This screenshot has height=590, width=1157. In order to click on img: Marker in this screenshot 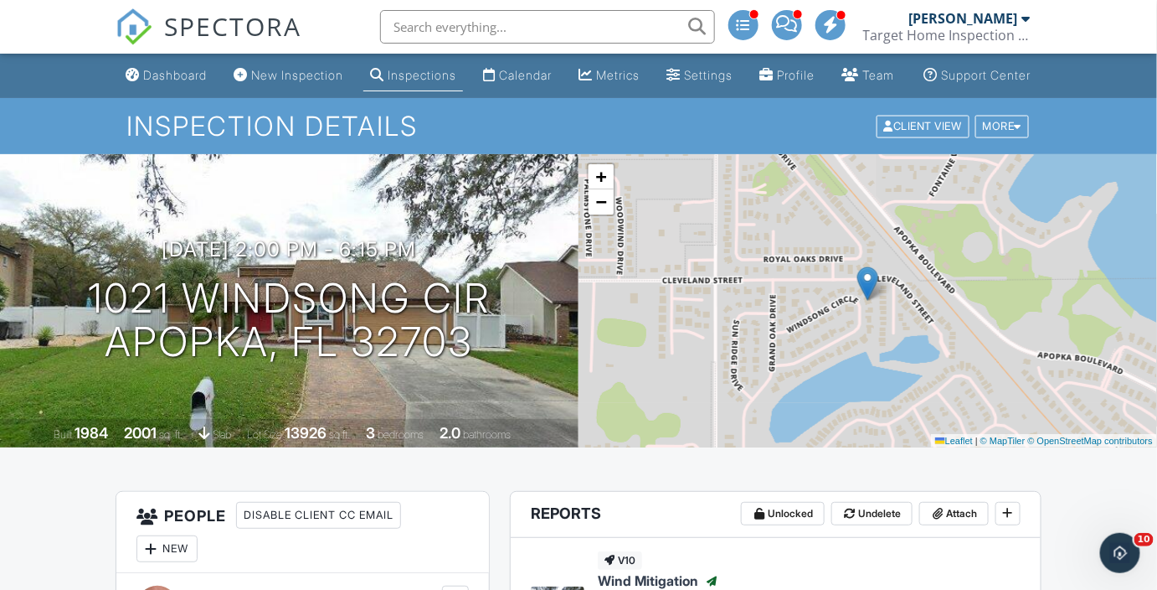, I will do `click(868, 283)`.